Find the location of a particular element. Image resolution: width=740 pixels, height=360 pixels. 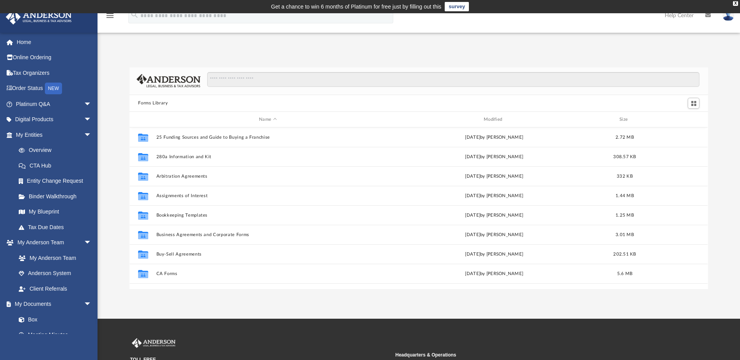

a: Digital Productsarrow_drop_down is located at coordinates (54, 120).